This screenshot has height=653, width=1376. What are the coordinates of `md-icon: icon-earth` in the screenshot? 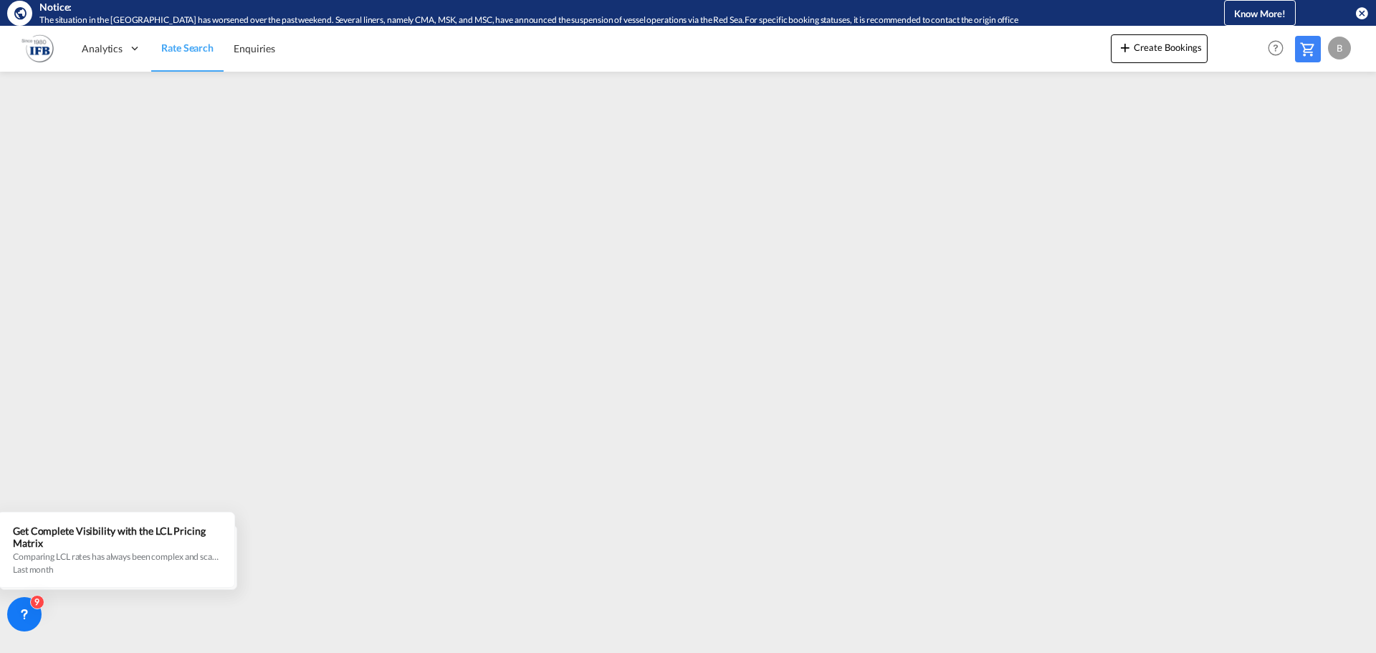 It's located at (20, 13).